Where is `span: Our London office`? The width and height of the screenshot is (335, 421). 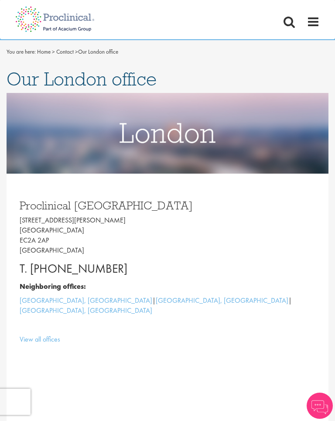
span: Our London office is located at coordinates (82, 79).